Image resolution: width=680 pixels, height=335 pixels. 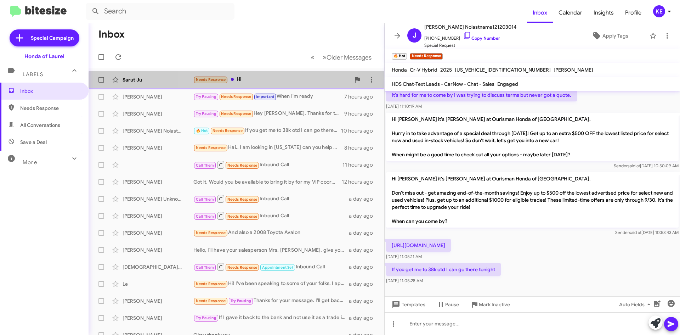 I want to click on div: And also a 2008 Toyota Avalon, so click(x=271, y=232).